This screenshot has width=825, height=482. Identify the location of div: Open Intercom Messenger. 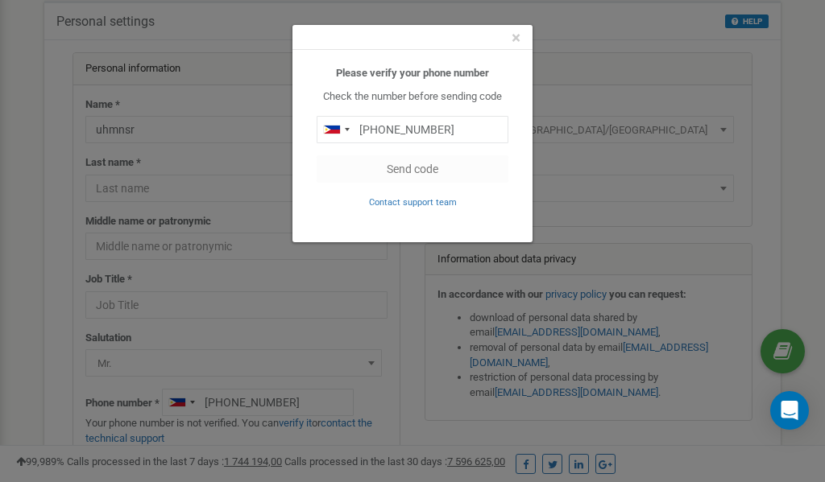
(789, 411).